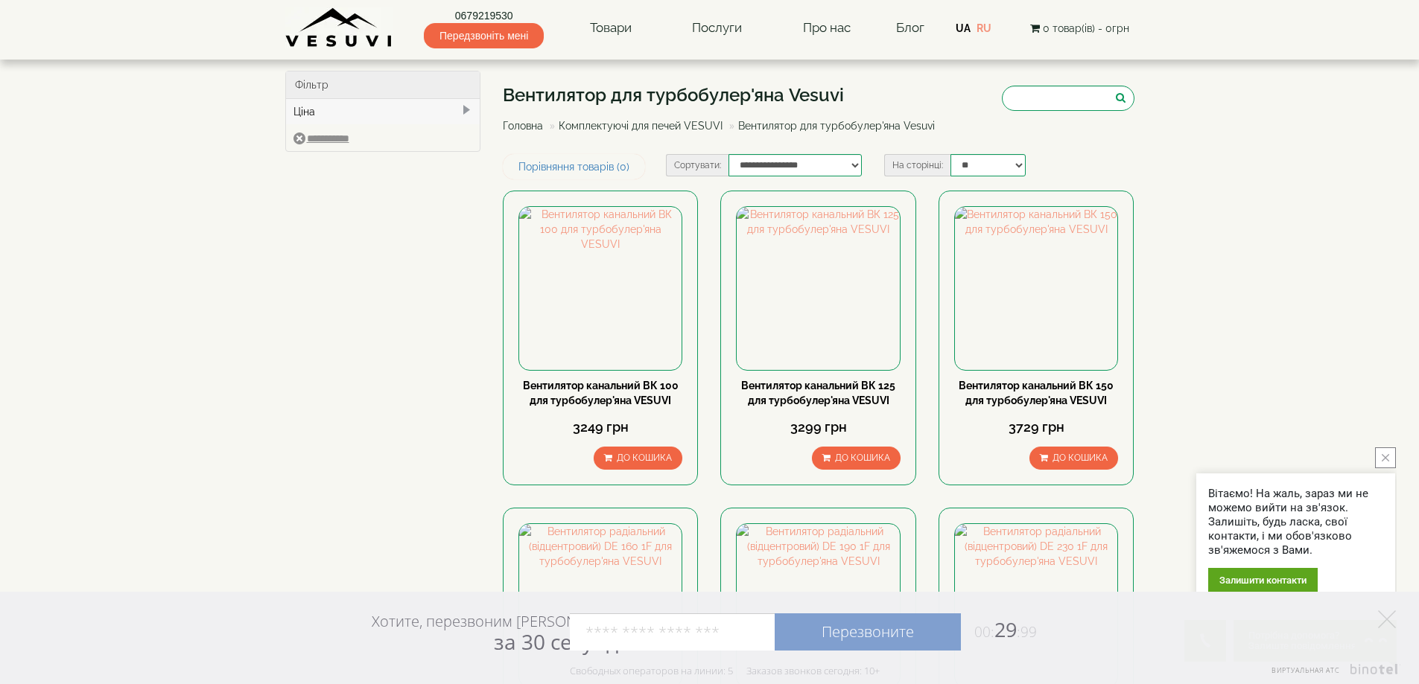  I want to click on a: Вентилятор канальний ВК 100 для турбобулер'яна VESUVI, so click(600, 393).